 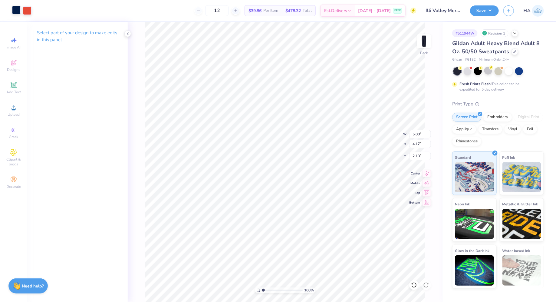 I want to click on span: Center, so click(x=415, y=174).